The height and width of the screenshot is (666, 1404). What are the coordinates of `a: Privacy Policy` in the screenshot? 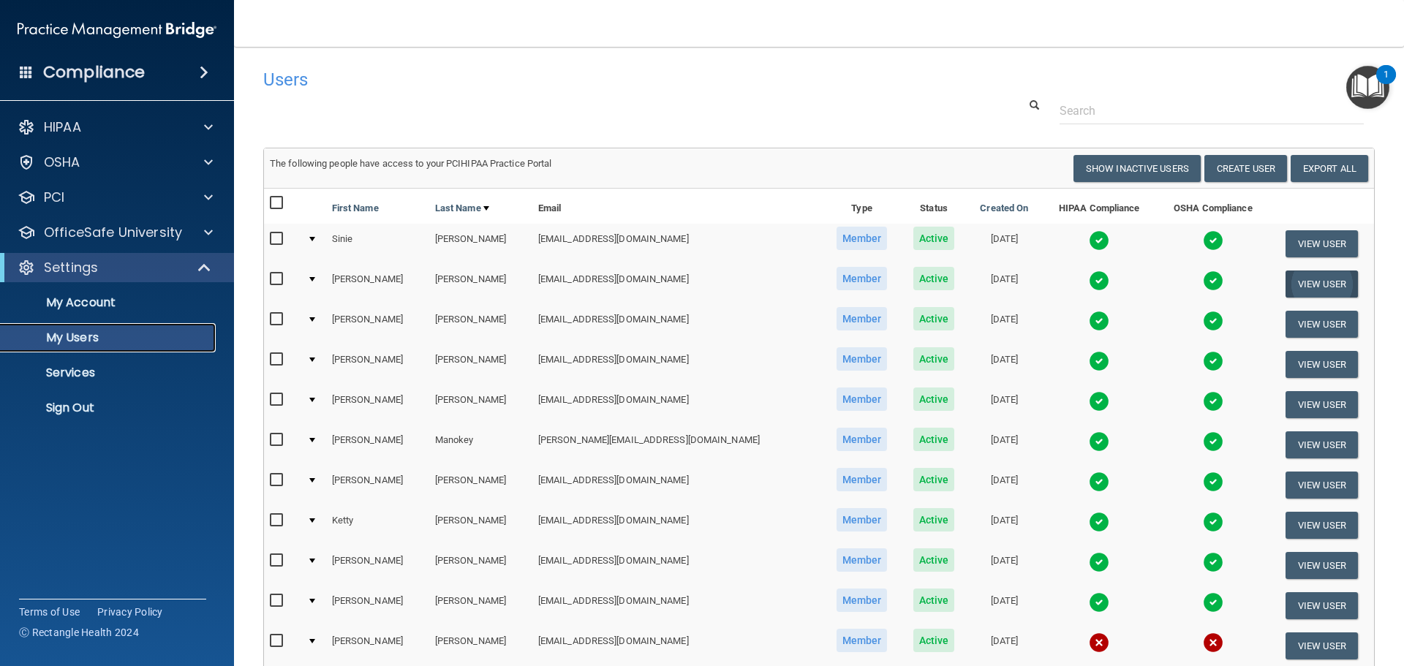 It's located at (130, 612).